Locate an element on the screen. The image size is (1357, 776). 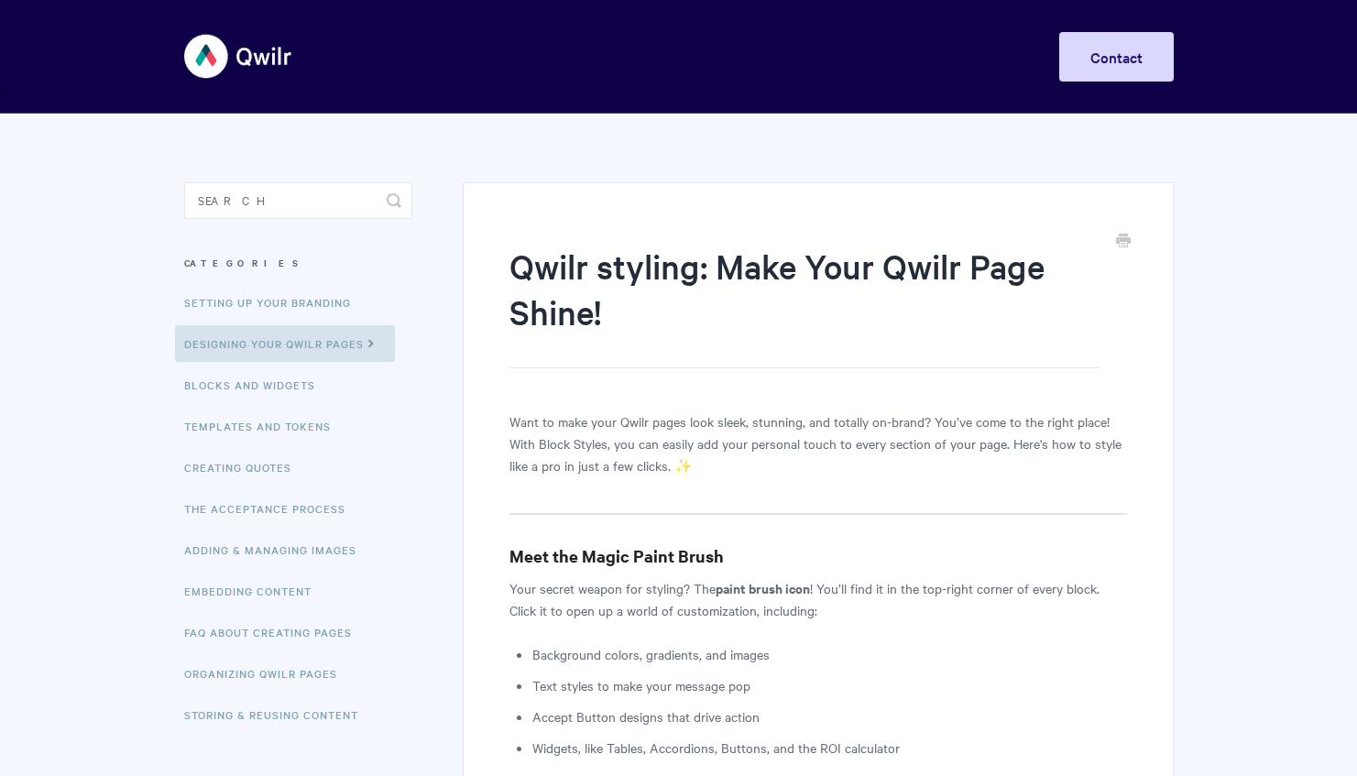
a: Adding & Managing Images is located at coordinates (277, 550).